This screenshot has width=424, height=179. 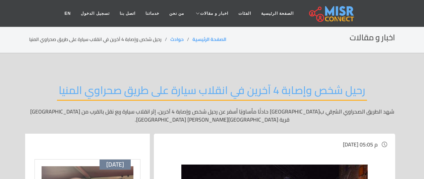 I want to click on a: EN, so click(x=68, y=13).